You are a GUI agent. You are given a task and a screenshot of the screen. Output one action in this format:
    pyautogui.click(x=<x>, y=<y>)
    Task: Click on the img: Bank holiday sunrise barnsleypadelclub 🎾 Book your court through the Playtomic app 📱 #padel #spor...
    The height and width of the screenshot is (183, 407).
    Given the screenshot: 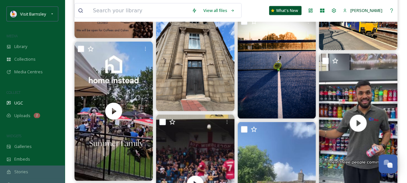 What is the action you would take?
    pyautogui.click(x=277, y=66)
    